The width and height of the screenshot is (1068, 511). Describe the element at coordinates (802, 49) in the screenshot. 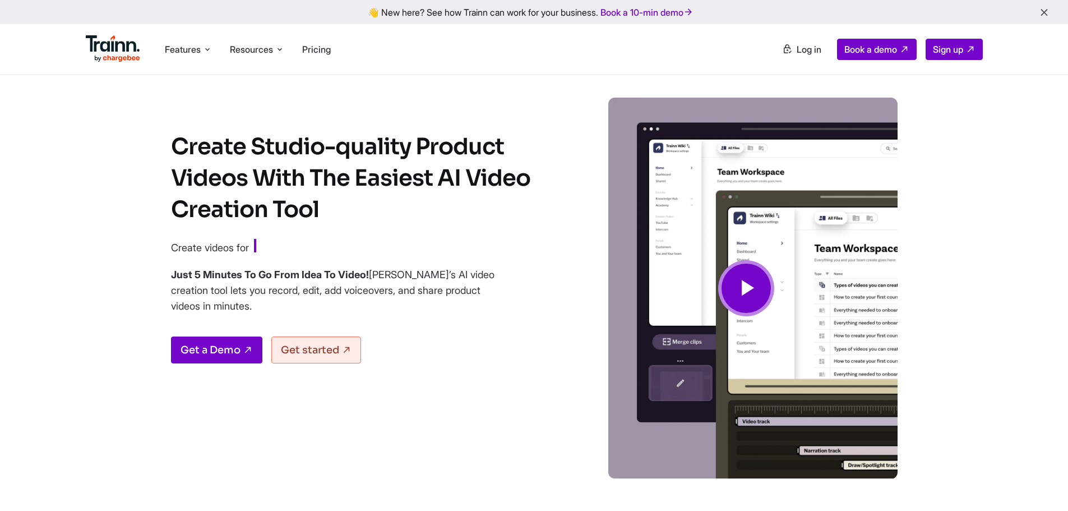

I see `a: Log in` at that location.